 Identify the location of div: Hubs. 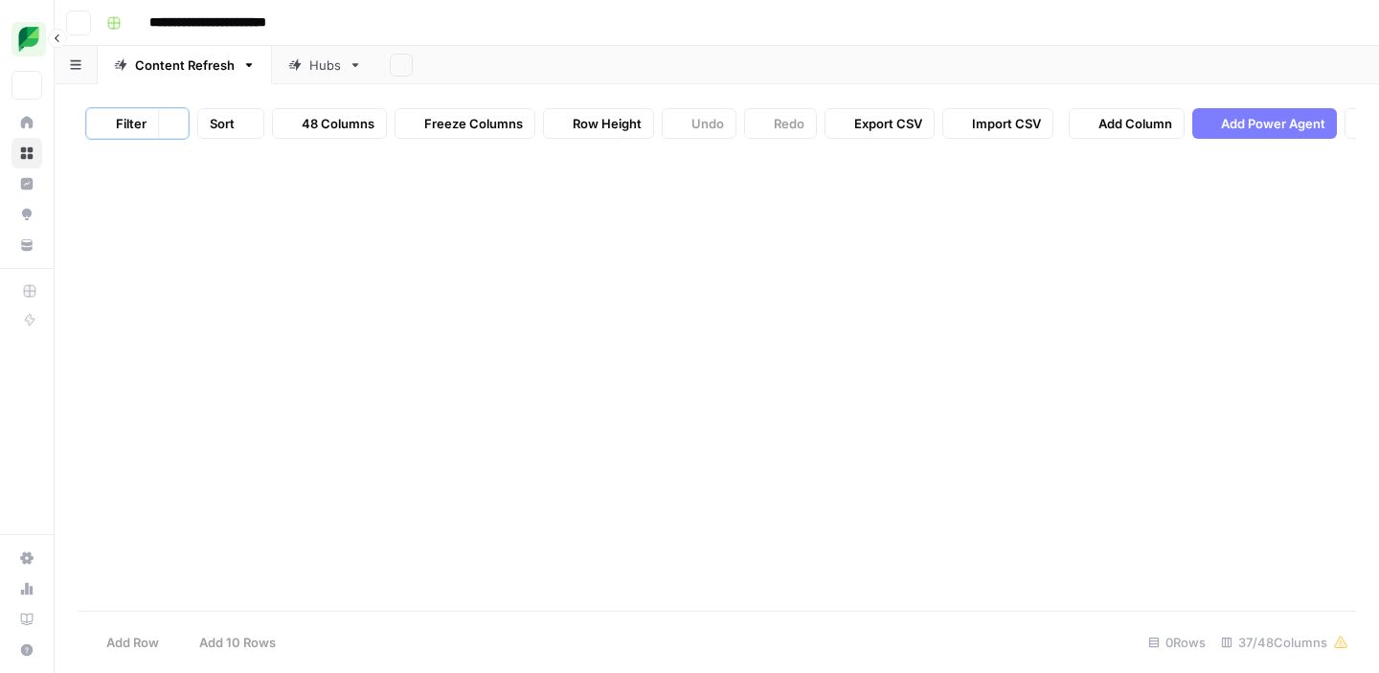
(325, 65).